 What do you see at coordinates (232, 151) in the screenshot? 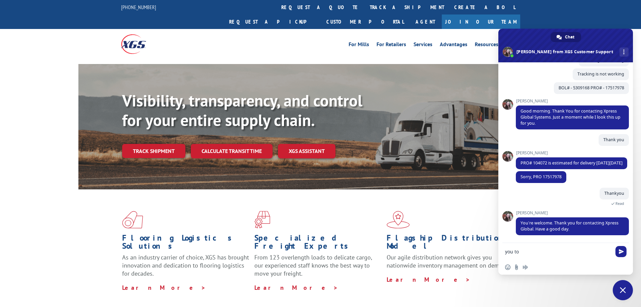
I see `a: Calculate transit time` at bounding box center [232, 151].